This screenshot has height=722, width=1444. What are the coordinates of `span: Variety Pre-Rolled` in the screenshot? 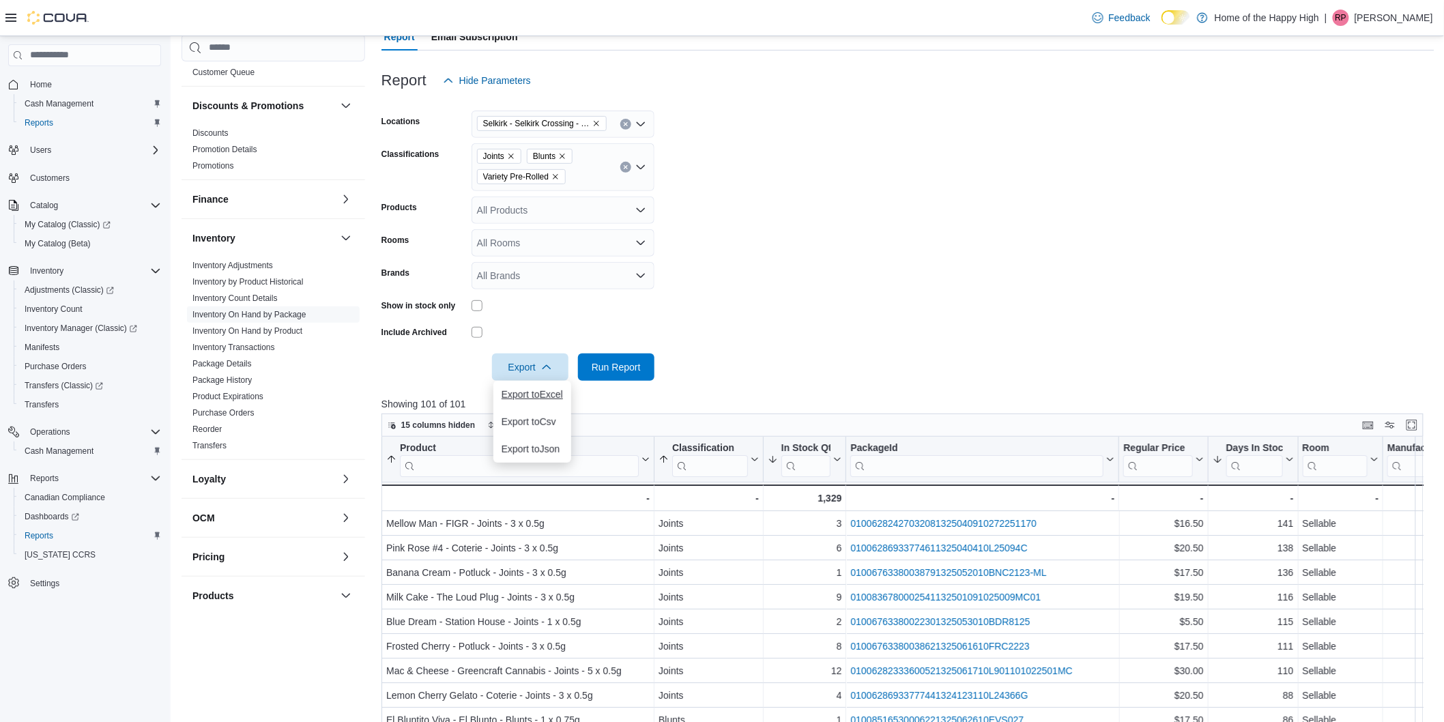 It's located at (516, 177).